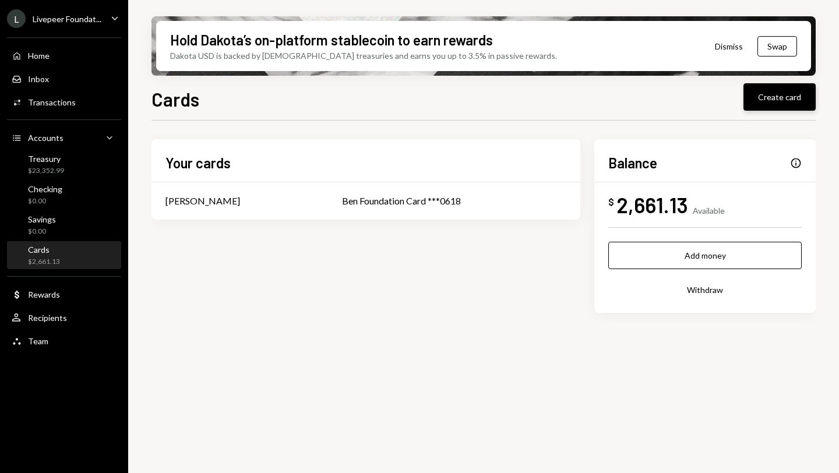  I want to click on a: Team, so click(64, 341).